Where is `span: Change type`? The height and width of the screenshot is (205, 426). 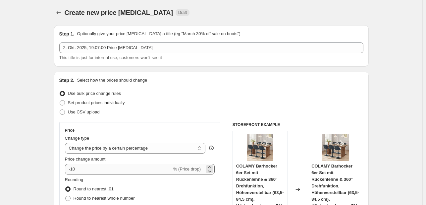
span: Change type is located at coordinates (77, 138).